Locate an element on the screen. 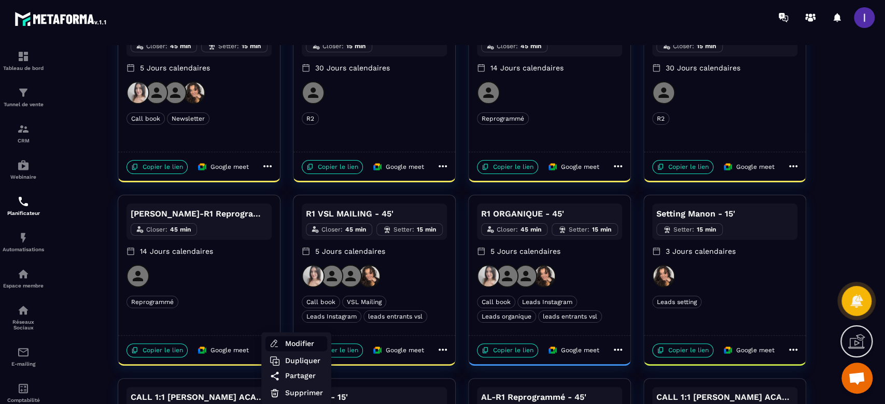  img: logo is located at coordinates (61, 19).